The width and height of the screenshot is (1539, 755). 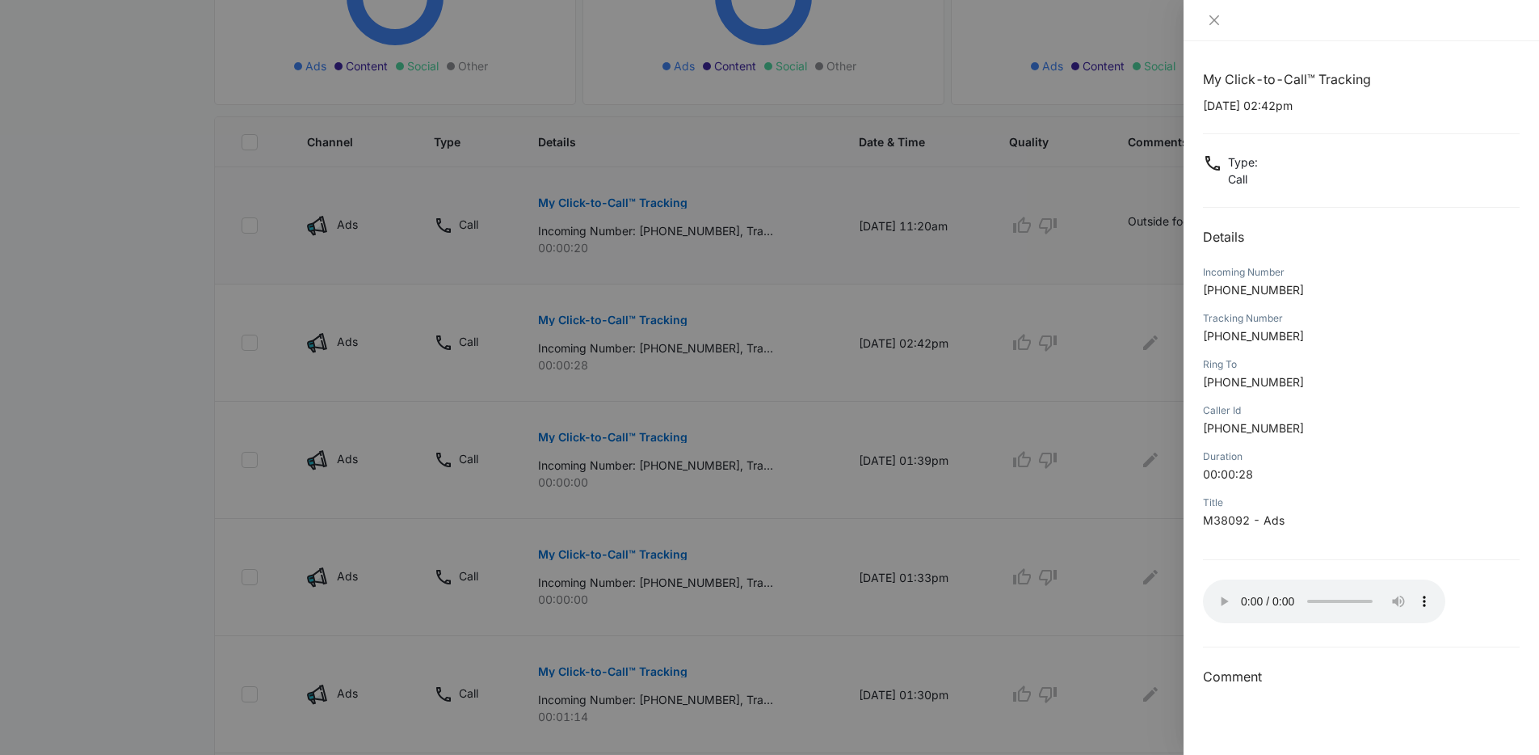 What do you see at coordinates (1362, 410) in the screenshot?
I see `div: Caller Id` at bounding box center [1362, 410].